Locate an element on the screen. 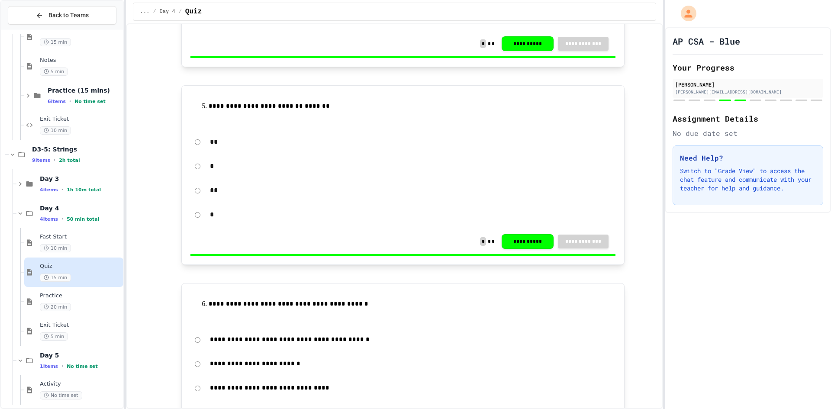 This screenshot has width=831, height=409. h3: Need Help? is located at coordinates (748, 158).